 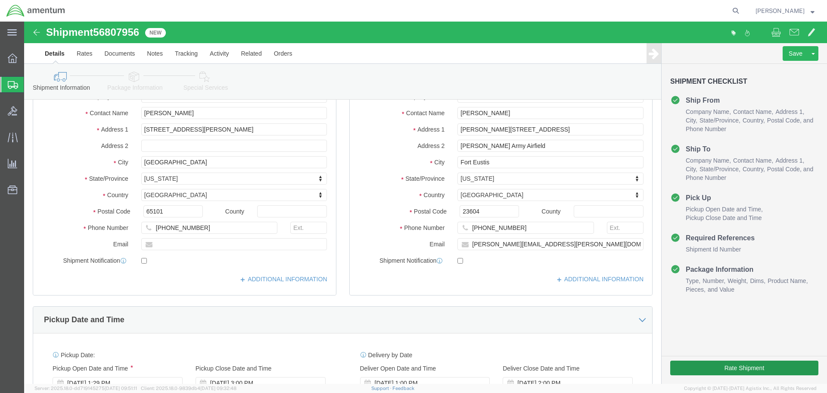 What do you see at coordinates (780, 11) in the screenshot?
I see `span: David Manner` at bounding box center [780, 11].